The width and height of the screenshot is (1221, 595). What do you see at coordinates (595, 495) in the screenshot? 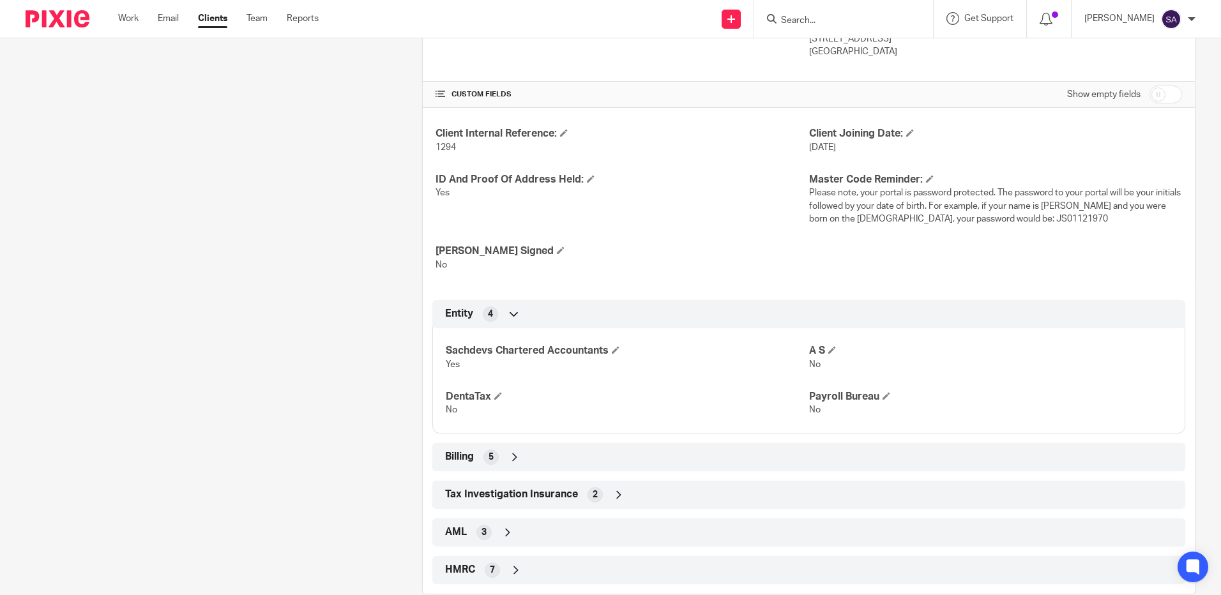
I see `span: 2` at bounding box center [595, 495].